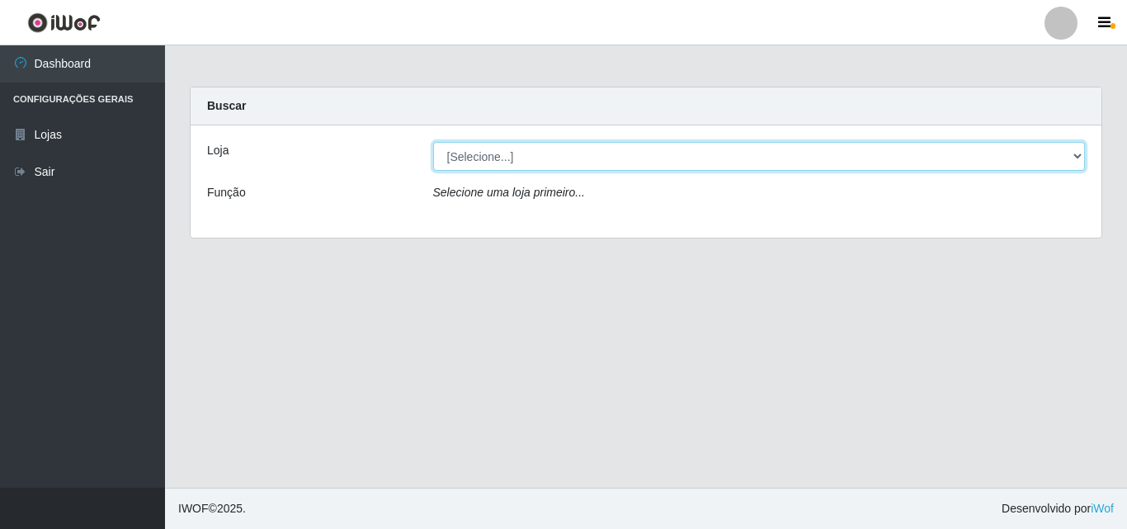 This screenshot has width=1127, height=529. I want to click on label: Loja, so click(218, 150).